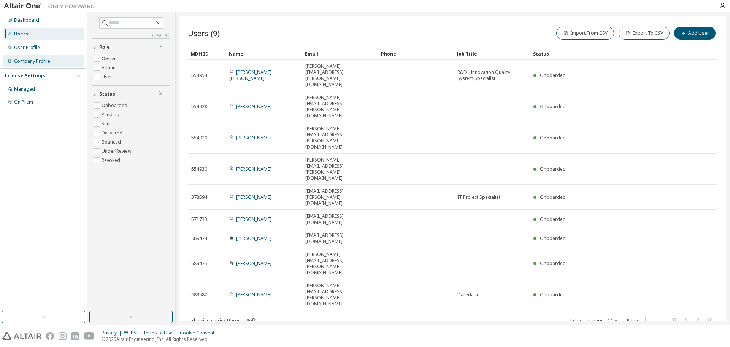 The image size is (730, 347). What do you see at coordinates (32, 61) in the screenshot?
I see `div: Company Profile` at bounding box center [32, 61].